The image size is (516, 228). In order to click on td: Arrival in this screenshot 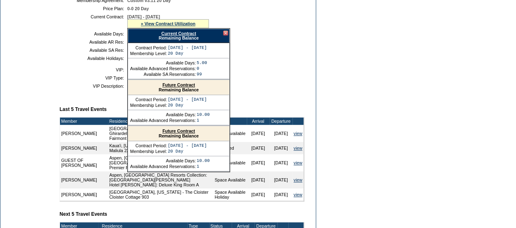, I will do `click(258, 121)`.